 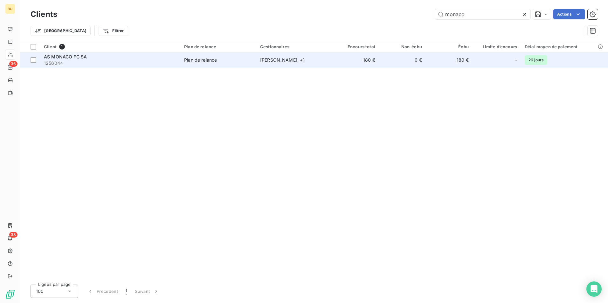 I want to click on button: Filtrer, so click(x=113, y=31).